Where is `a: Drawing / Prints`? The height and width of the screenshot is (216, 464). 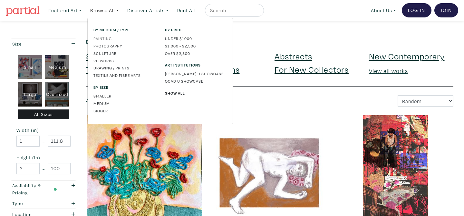
a: Drawing / Prints is located at coordinates (124, 68).